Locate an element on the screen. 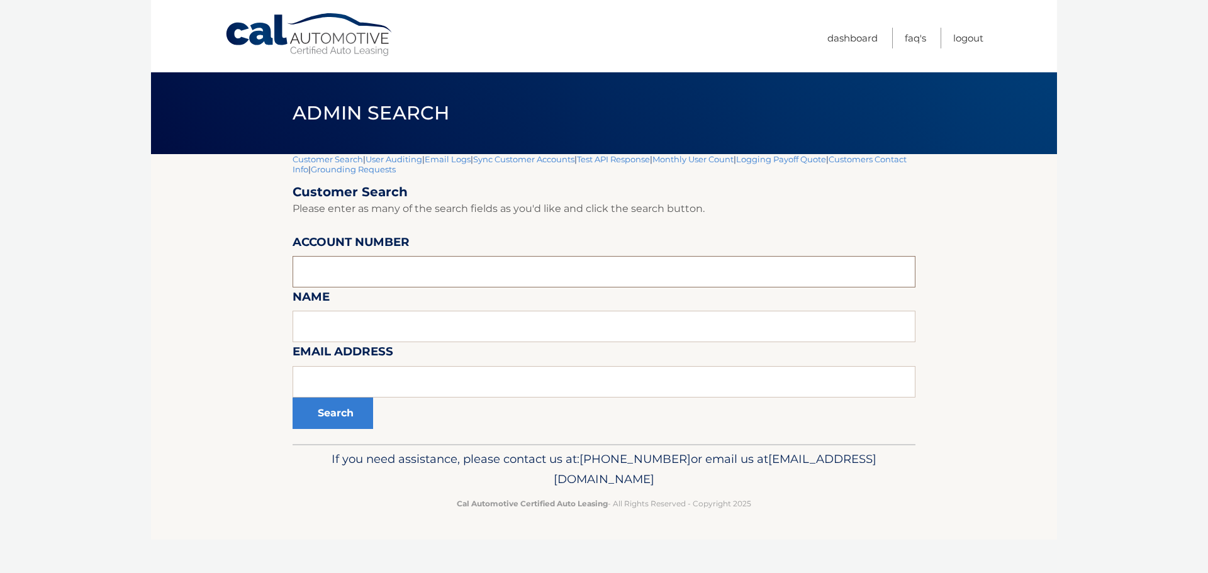 The image size is (1208, 573). h2: Customer Search is located at coordinates (604, 192).